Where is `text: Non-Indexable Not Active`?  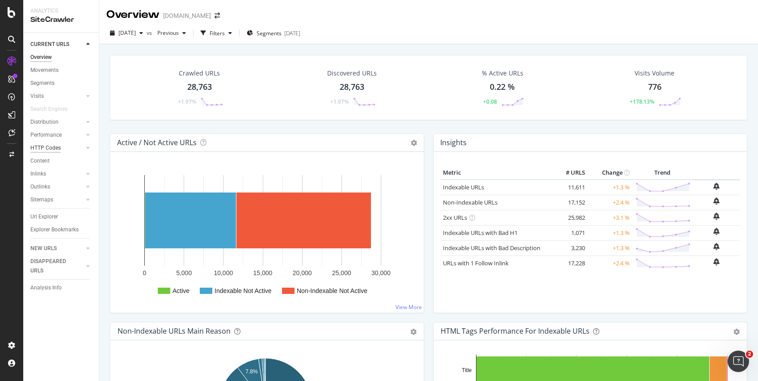
text: Non-Indexable Not Active is located at coordinates (332, 291).